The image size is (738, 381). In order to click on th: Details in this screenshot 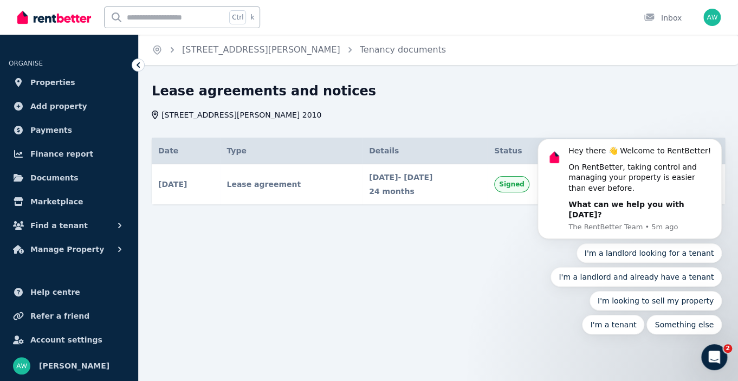, I will do `click(425, 151)`.